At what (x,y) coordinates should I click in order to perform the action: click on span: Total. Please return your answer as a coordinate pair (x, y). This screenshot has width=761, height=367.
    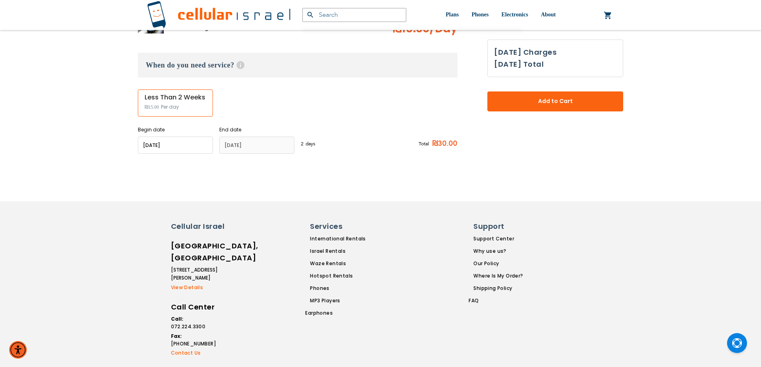
    Looking at the image, I should click on (424, 144).